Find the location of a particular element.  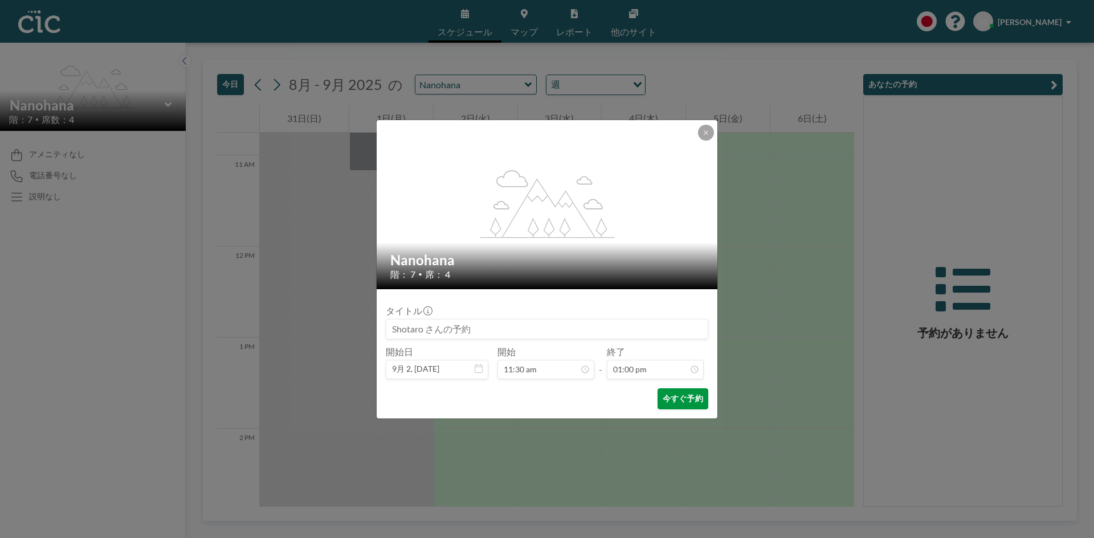

span: 階： 7 is located at coordinates (403, 275).